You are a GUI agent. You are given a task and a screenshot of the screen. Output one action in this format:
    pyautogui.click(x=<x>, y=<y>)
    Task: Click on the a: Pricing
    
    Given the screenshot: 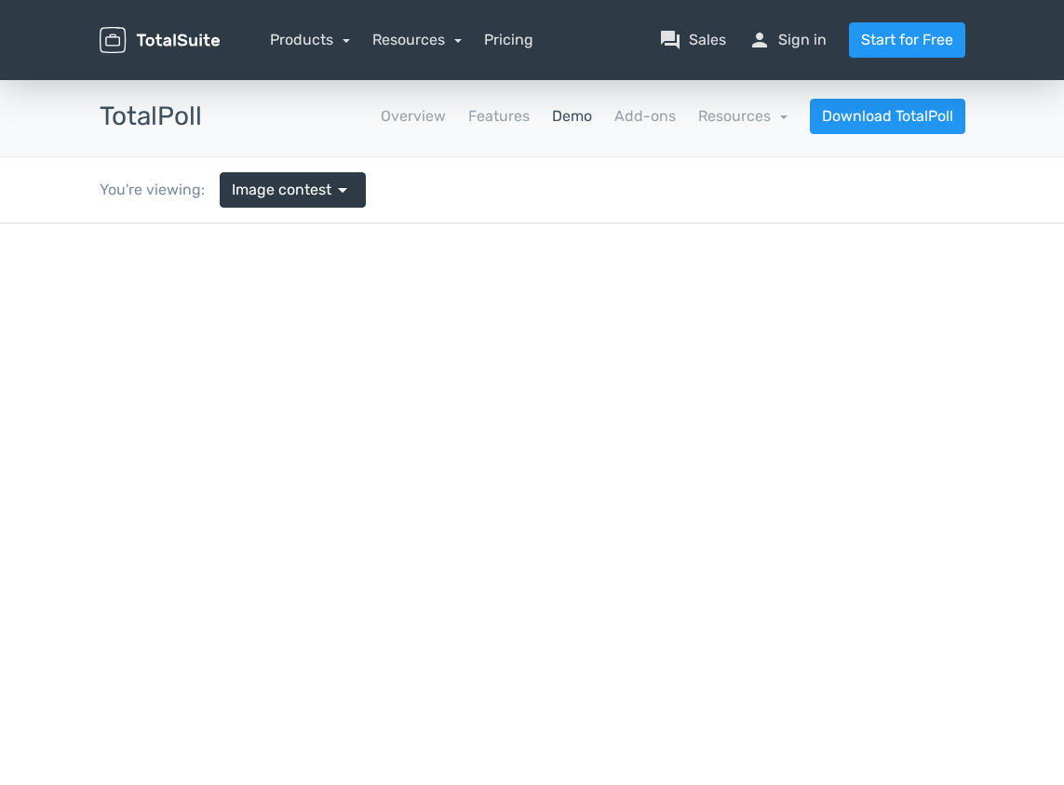 What is the action you would take?
    pyautogui.click(x=508, y=40)
    